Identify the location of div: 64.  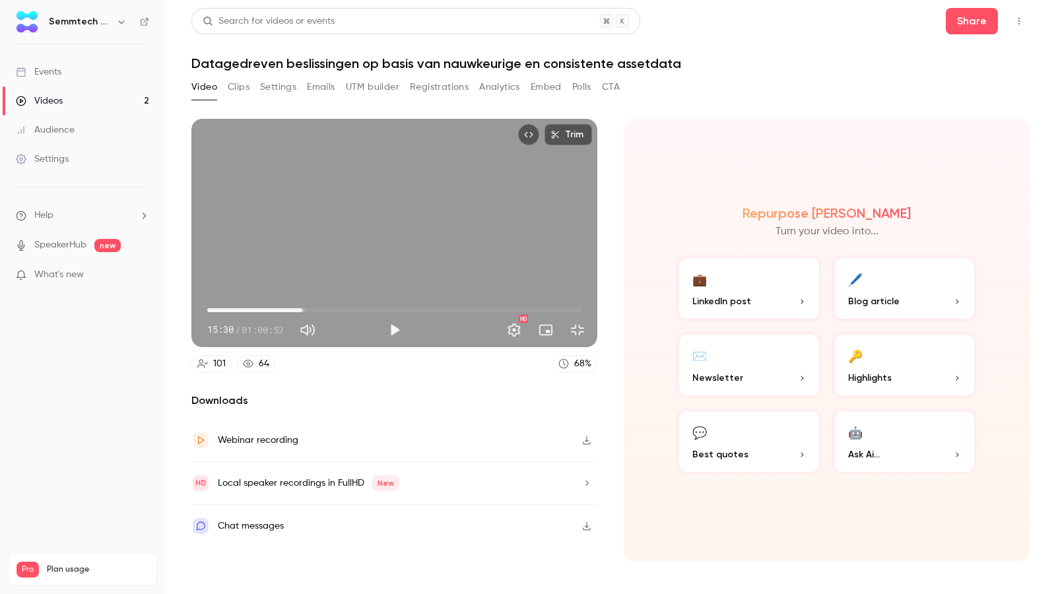
(264, 364).